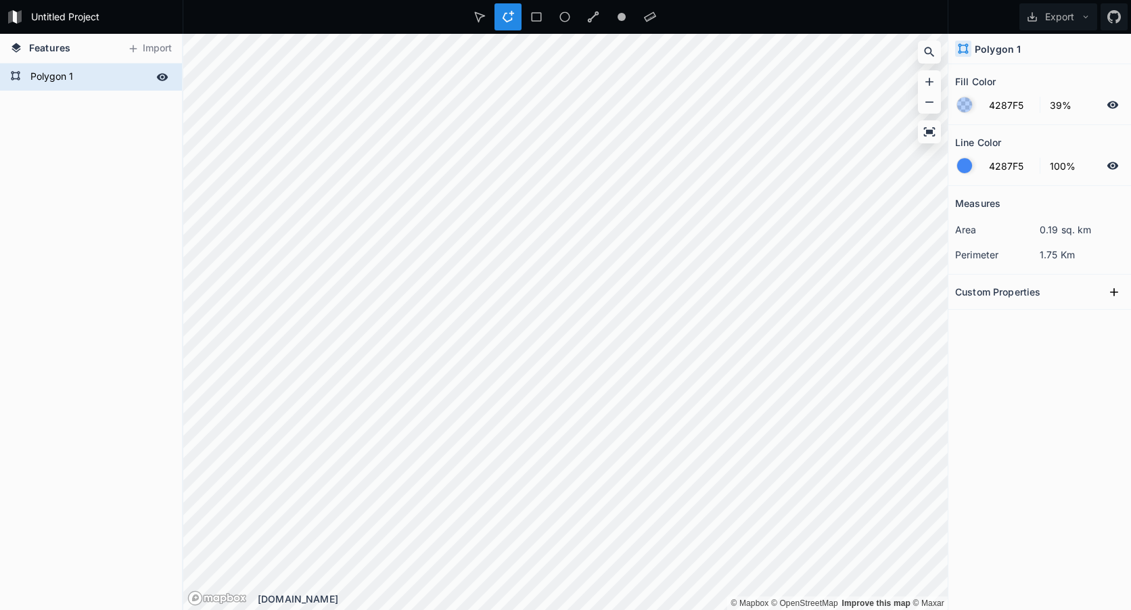 The height and width of the screenshot is (610, 1131). Describe the element at coordinates (998, 49) in the screenshot. I see `h4: Polygon 1` at that location.